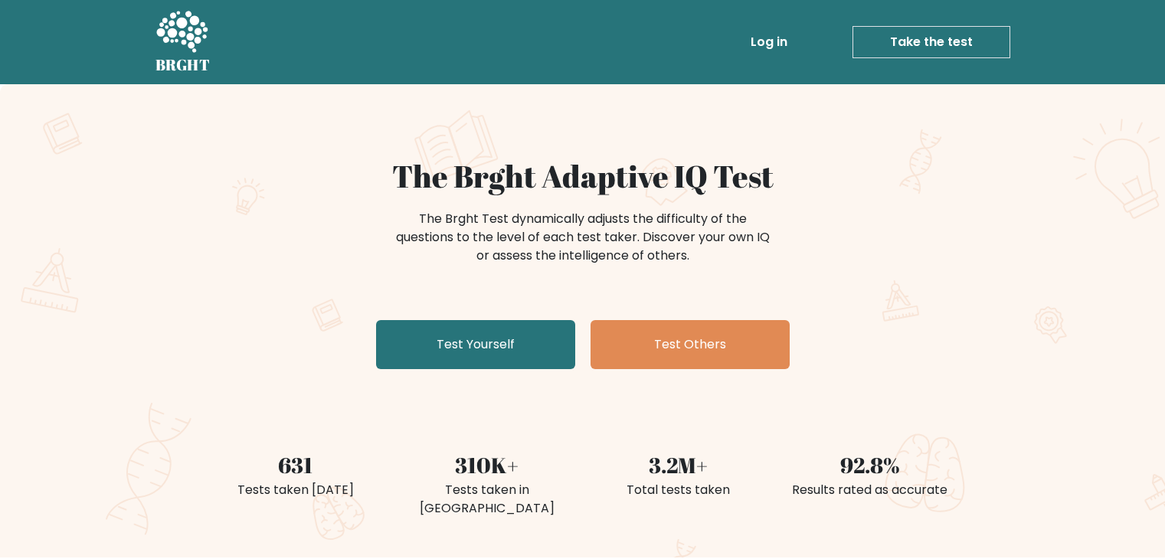 This screenshot has width=1165, height=559. What do you see at coordinates (476, 345) in the screenshot?
I see `a: Test Yourself` at bounding box center [476, 345].